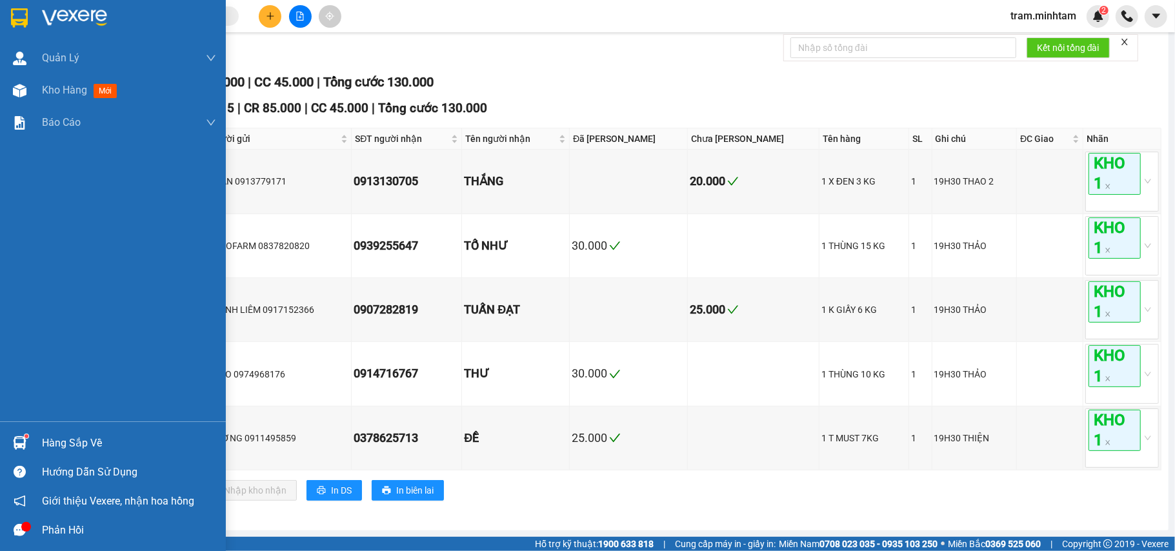 The height and width of the screenshot is (551, 1175). I want to click on span: ĐC Giao, so click(1044, 139).